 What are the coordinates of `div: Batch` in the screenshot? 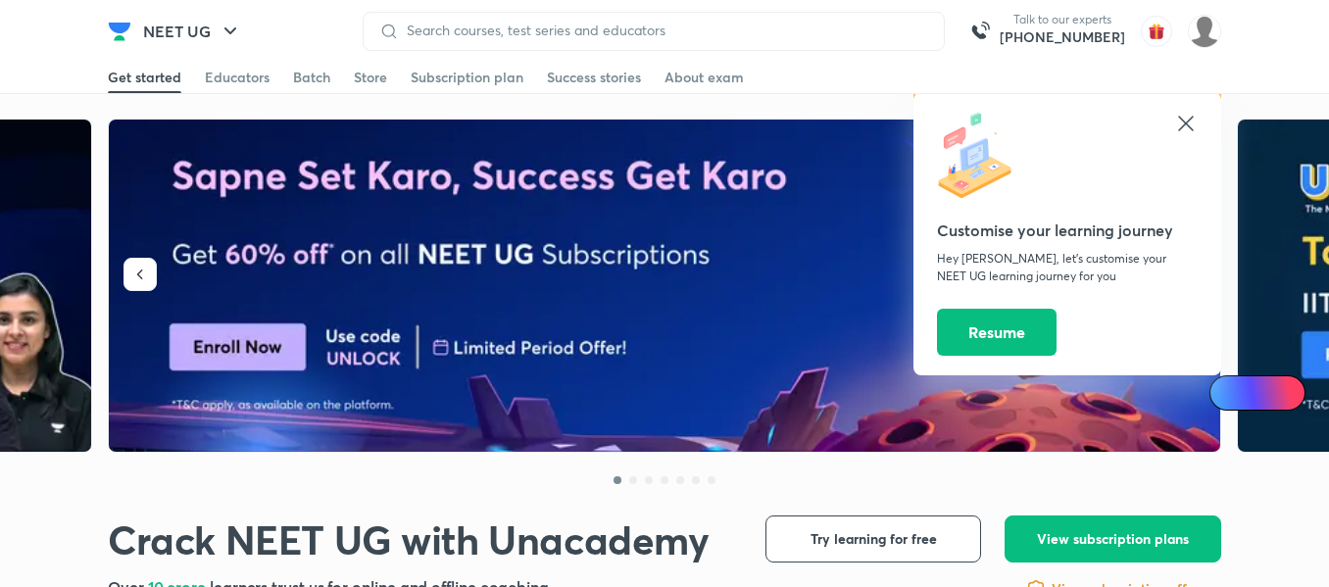 It's located at (312, 77).